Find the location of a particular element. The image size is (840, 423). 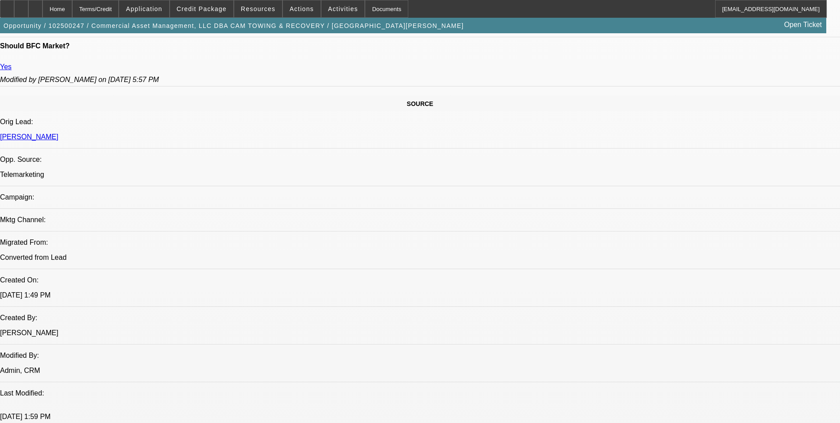

span: Activities is located at coordinates (343, 9).